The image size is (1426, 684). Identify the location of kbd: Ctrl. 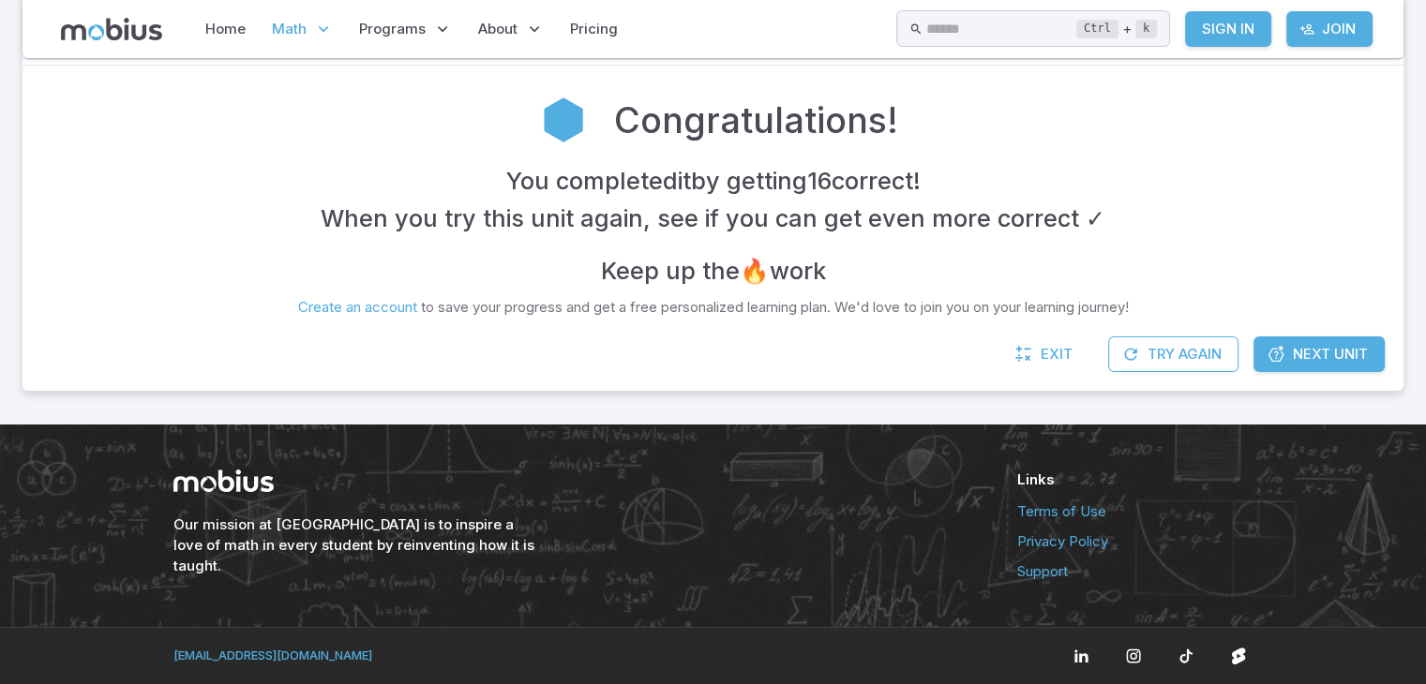
(1097, 29).